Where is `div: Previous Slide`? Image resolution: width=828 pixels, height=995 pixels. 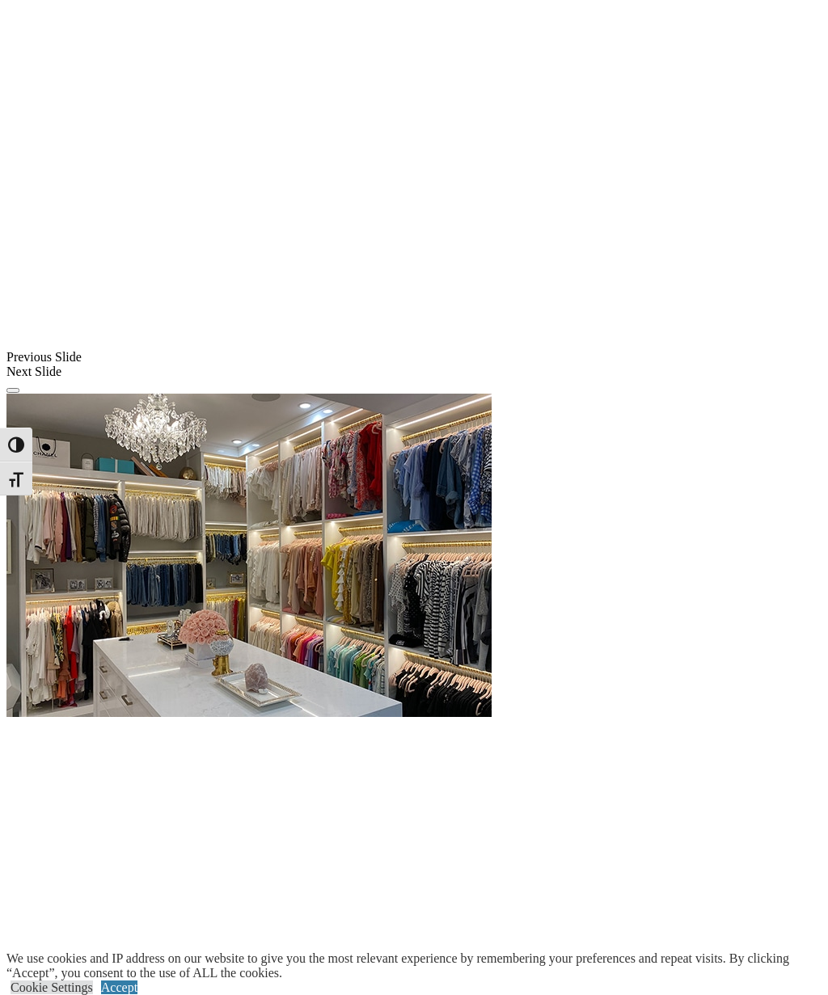
div: Previous Slide is located at coordinates (414, 357).